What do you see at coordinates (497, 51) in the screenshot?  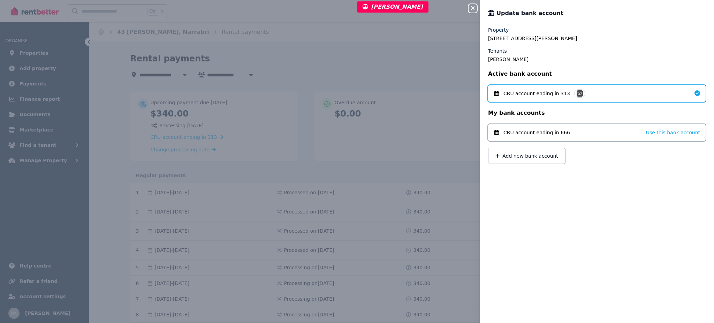 I see `label: Tenants` at bounding box center [497, 51].